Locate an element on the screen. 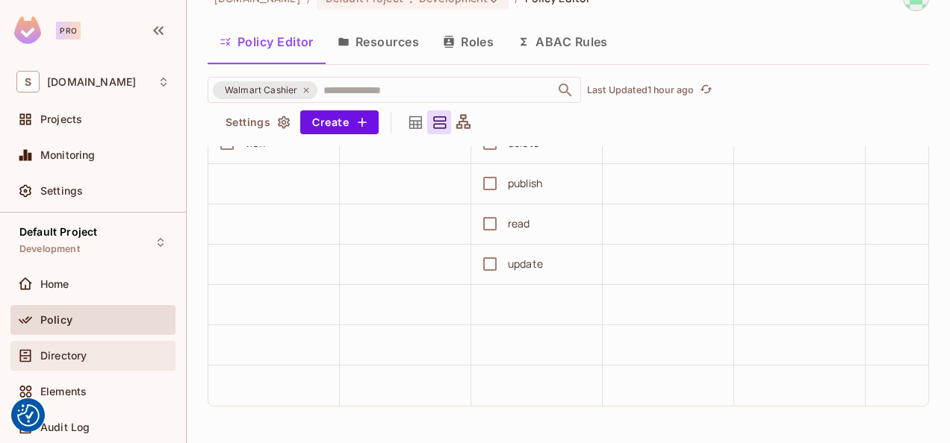  span: Workspace: siemens.com is located at coordinates (91, 82).